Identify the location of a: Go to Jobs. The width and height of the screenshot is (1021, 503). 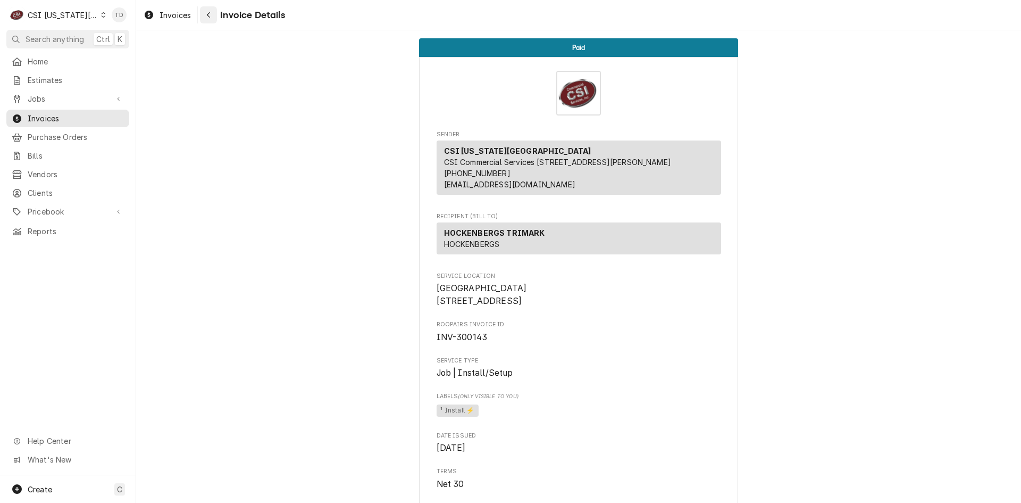
(68, 98).